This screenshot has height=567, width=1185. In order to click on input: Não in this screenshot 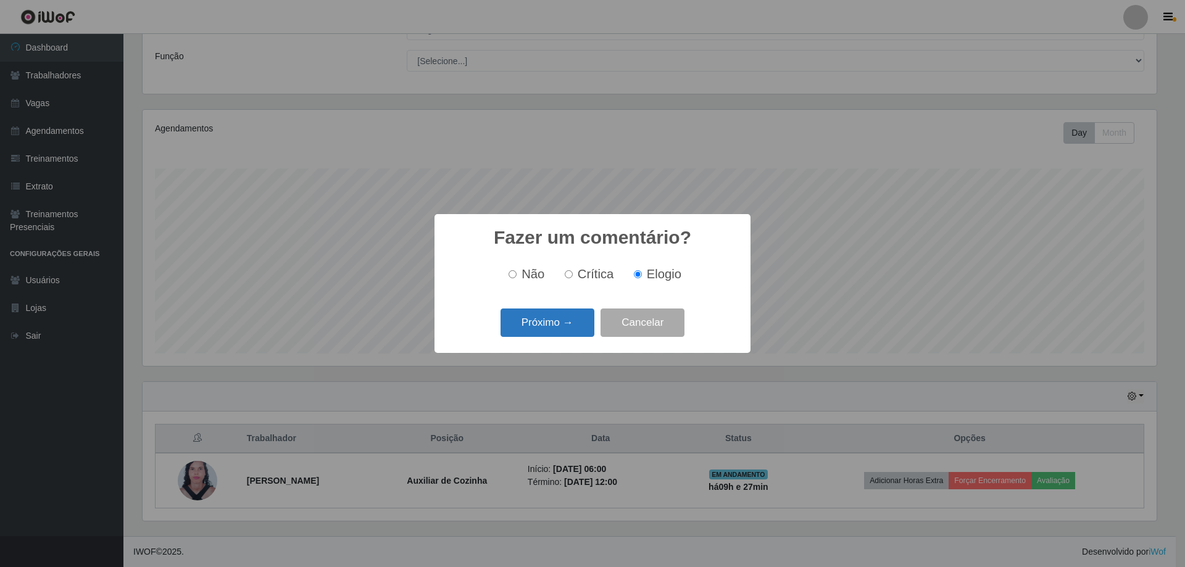, I will do `click(512, 274)`.